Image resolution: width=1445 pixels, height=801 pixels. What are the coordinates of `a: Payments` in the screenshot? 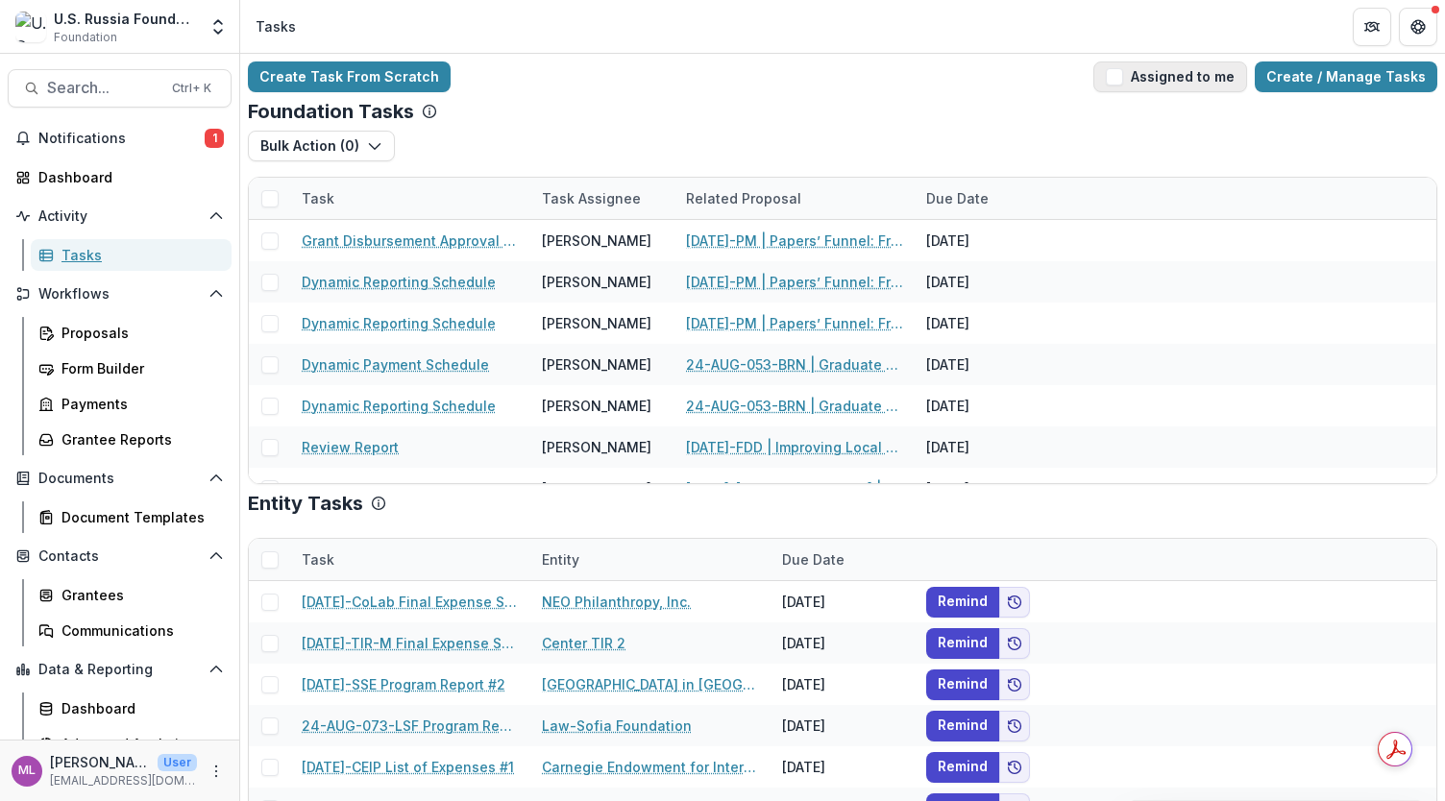 It's located at (131, 403).